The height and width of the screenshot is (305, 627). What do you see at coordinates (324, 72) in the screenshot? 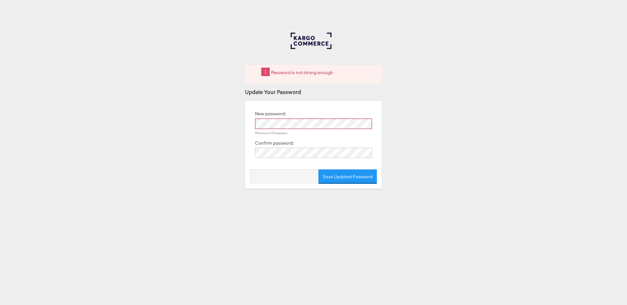
I see `li: Password is not strong enough` at bounding box center [324, 72].